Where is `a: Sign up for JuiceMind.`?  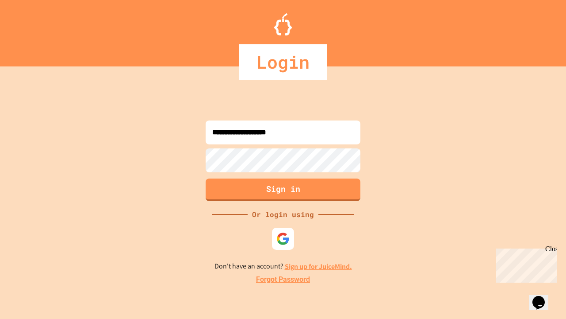 a: Sign up for JuiceMind. is located at coordinates (319, 266).